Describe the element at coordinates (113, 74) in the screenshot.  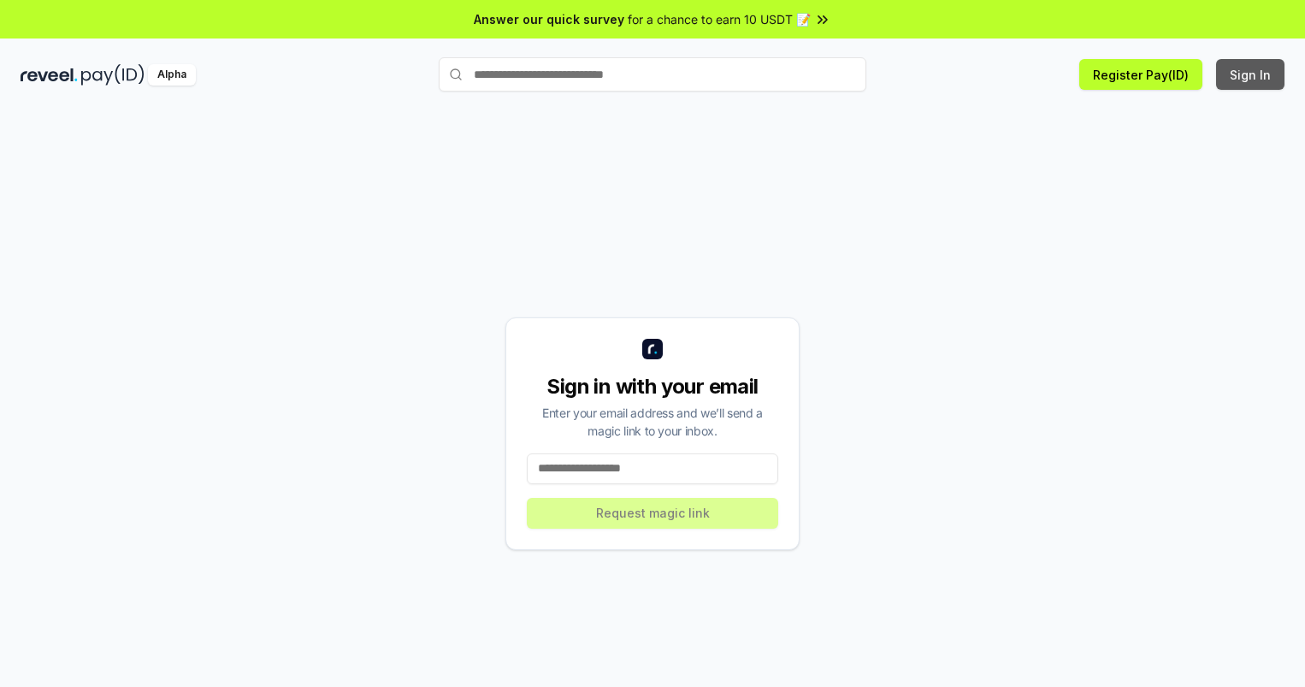
I see `img: pay_id` at that location.